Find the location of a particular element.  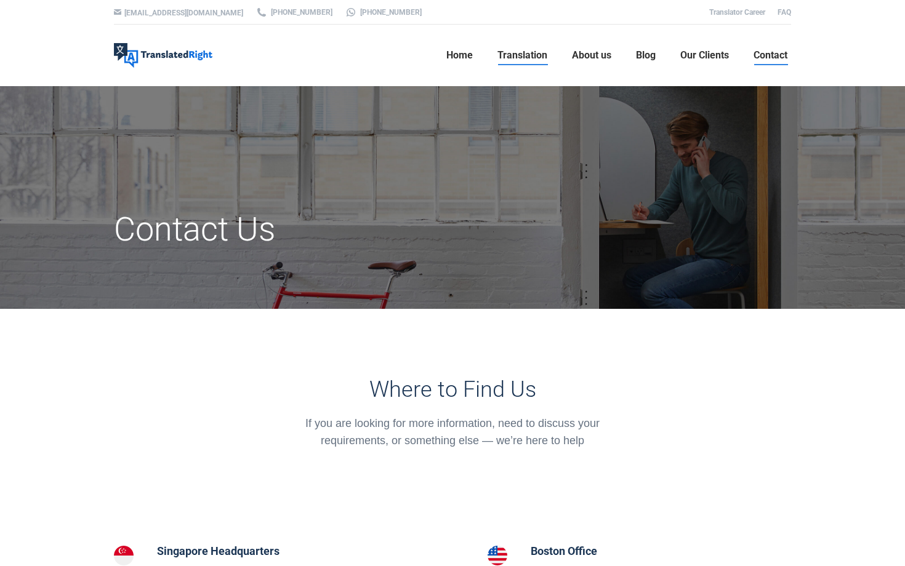

h5: Singapore Headquarters is located at coordinates (218, 552).